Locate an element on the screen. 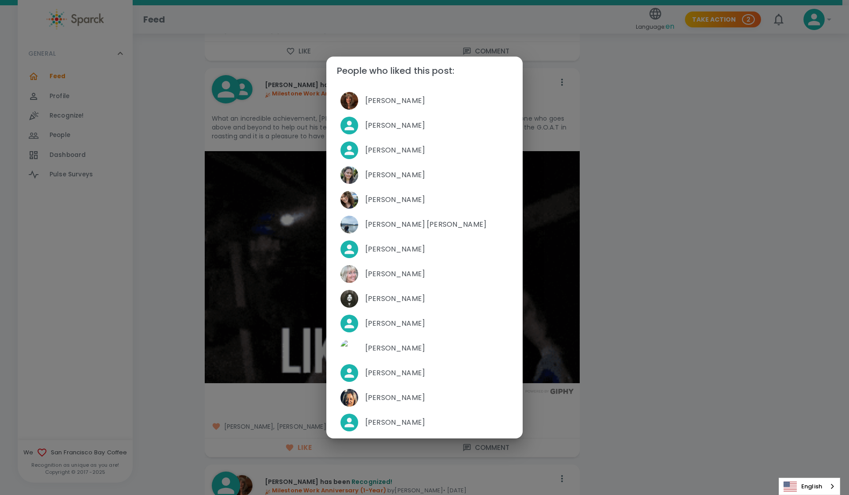 The image size is (849, 495). img: Picture of David Gutierrez is located at coordinates (349, 348).